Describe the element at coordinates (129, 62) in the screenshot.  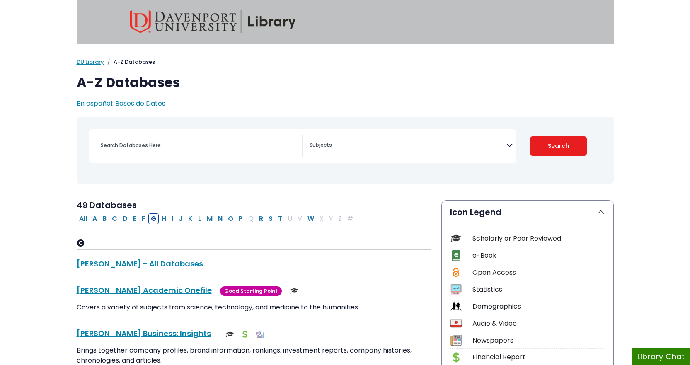
I see `li: A-Z Databases` at that location.